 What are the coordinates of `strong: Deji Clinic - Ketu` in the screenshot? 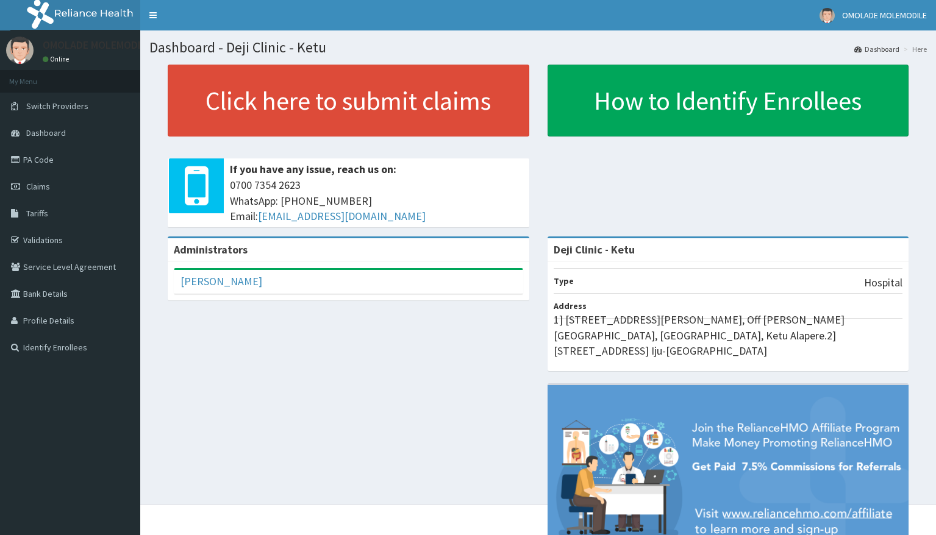 It's located at (594, 249).